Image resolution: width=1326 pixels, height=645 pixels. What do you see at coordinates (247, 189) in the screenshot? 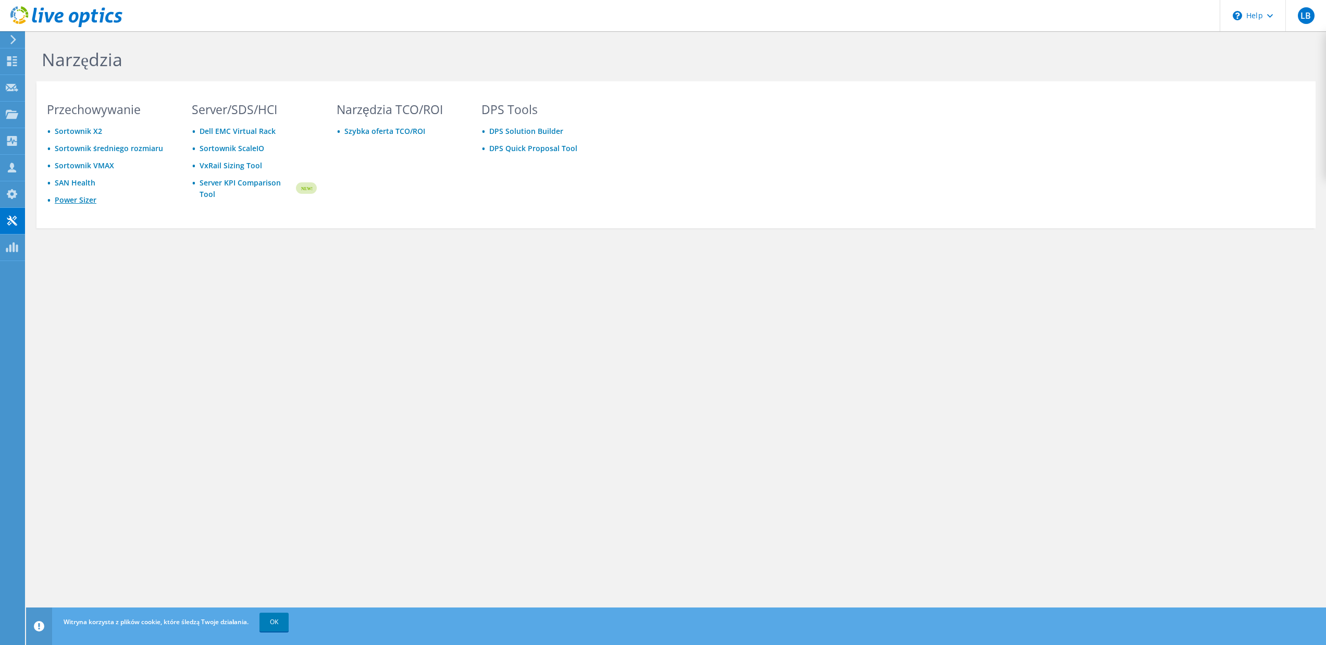
I see `a: Server KPI Comparison Tool` at bounding box center [247, 189].